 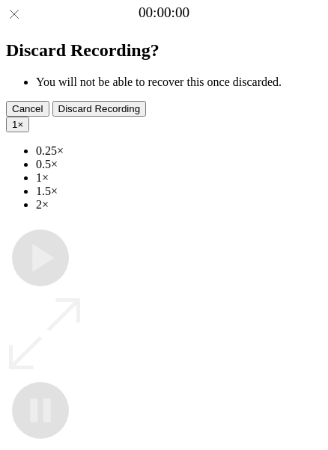 What do you see at coordinates (28, 108) in the screenshot?
I see `button: Cancel` at bounding box center [28, 108].